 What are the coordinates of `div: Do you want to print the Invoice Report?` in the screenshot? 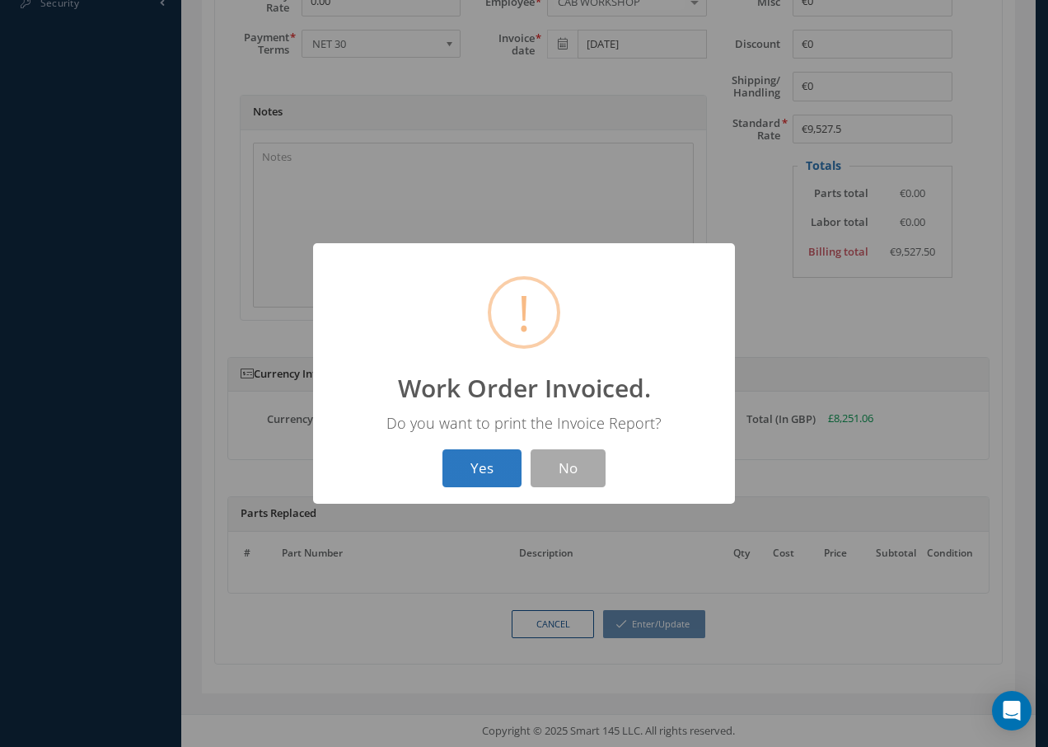 It's located at (524, 423).